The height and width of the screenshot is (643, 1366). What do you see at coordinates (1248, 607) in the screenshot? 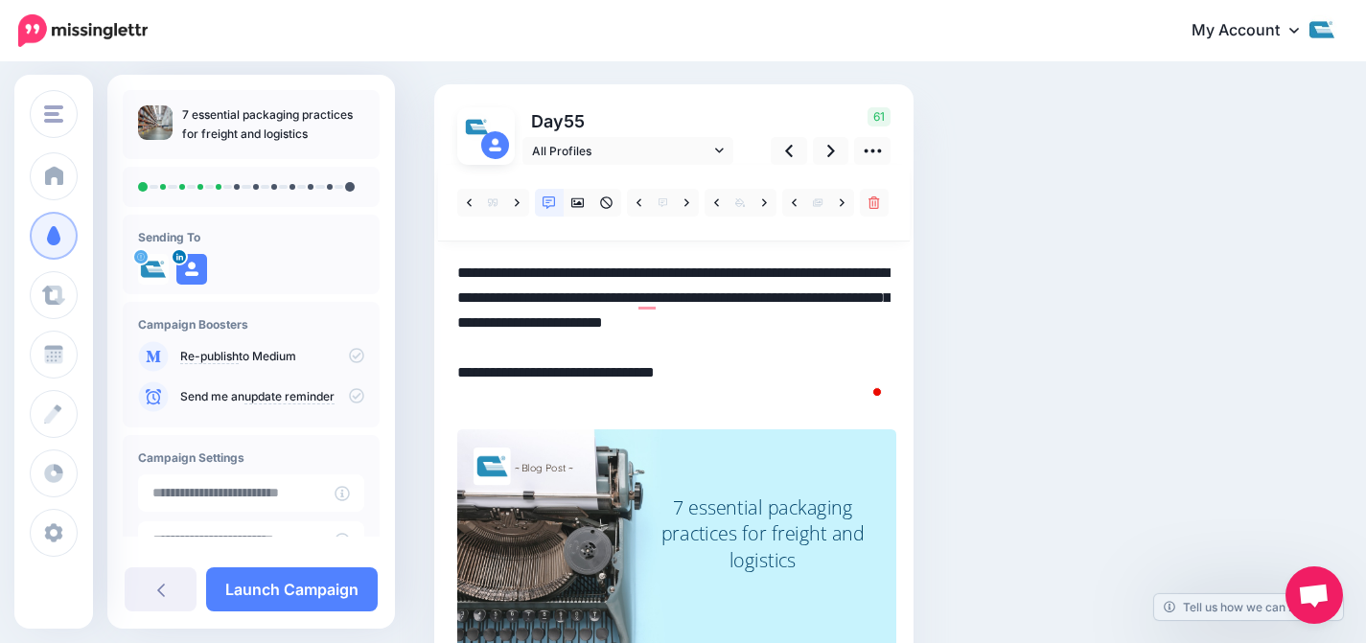
I see `a: Tell us how we can improve` at bounding box center [1248, 607].